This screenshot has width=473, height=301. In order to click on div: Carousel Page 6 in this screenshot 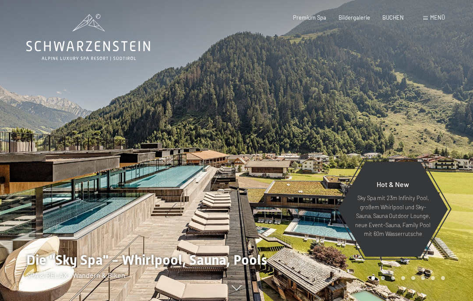, I will do `click(423, 278)`.